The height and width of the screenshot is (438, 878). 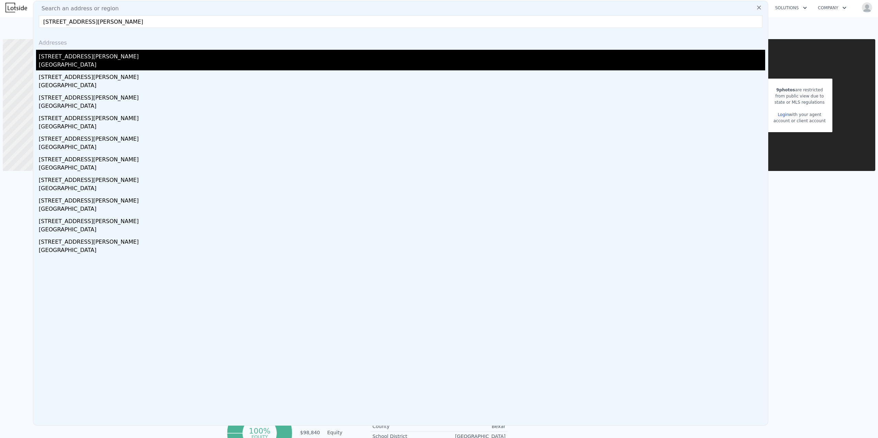 I want to click on tspan: 100%, so click(x=260, y=431).